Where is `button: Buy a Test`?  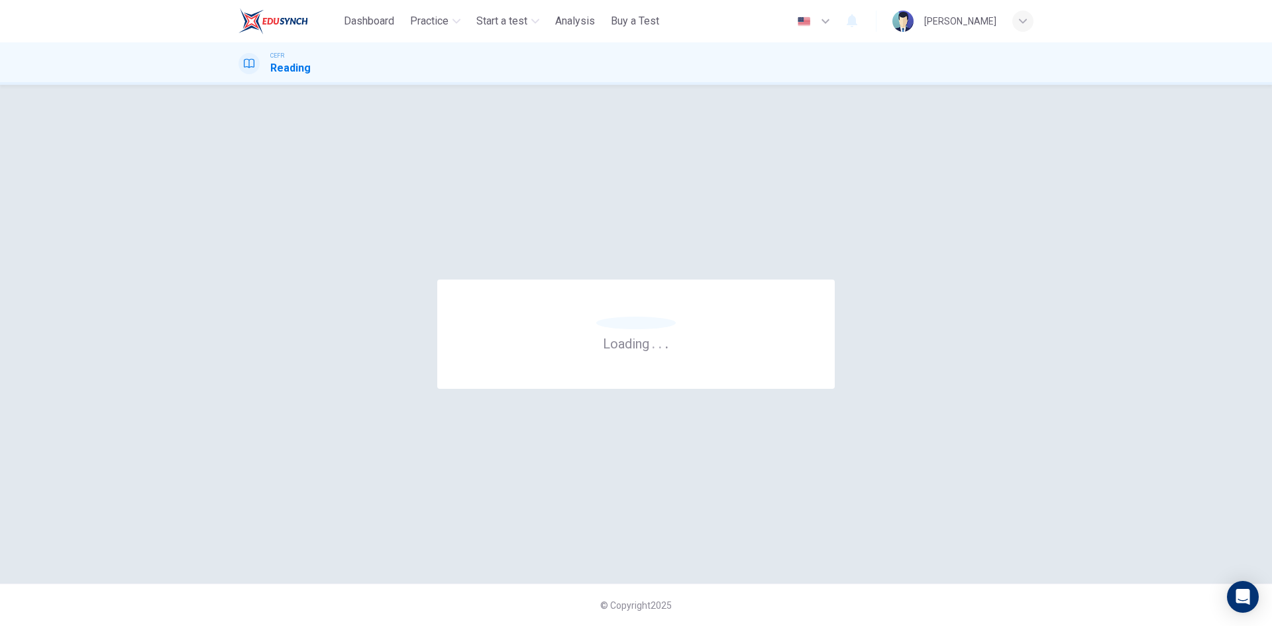 button: Buy a Test is located at coordinates (635, 21).